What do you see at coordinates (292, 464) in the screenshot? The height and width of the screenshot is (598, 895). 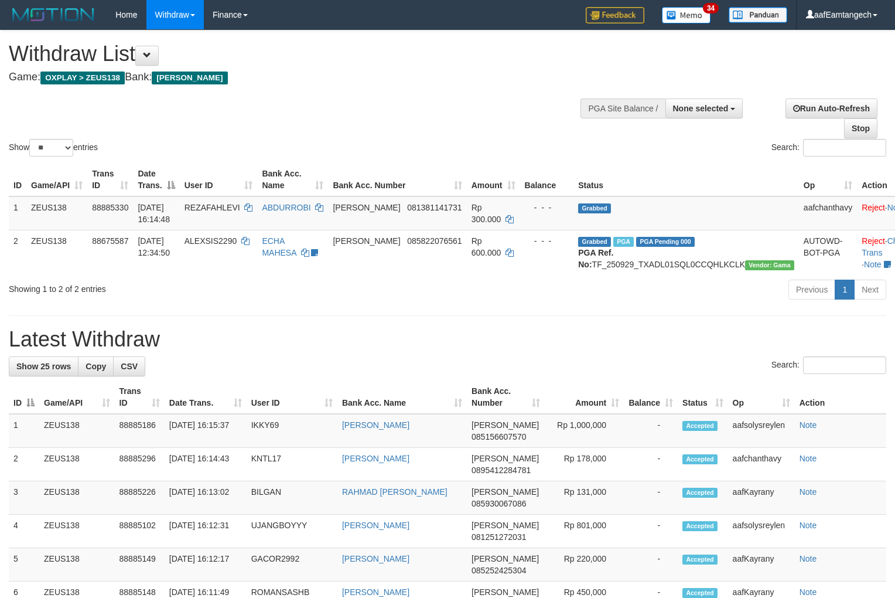 I see `td: KNTL17` at bounding box center [292, 464].